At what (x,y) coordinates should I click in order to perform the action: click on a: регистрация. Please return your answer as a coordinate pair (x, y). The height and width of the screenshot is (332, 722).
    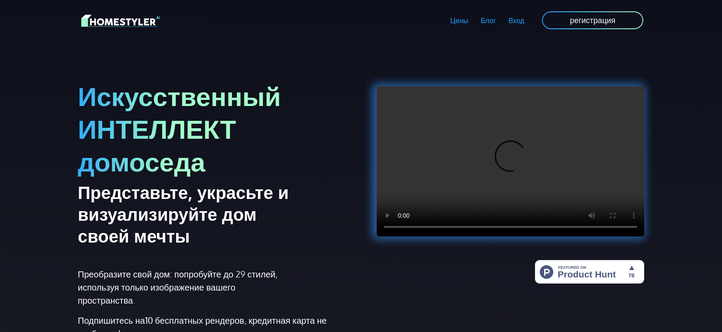
    Looking at the image, I should click on (592, 20).